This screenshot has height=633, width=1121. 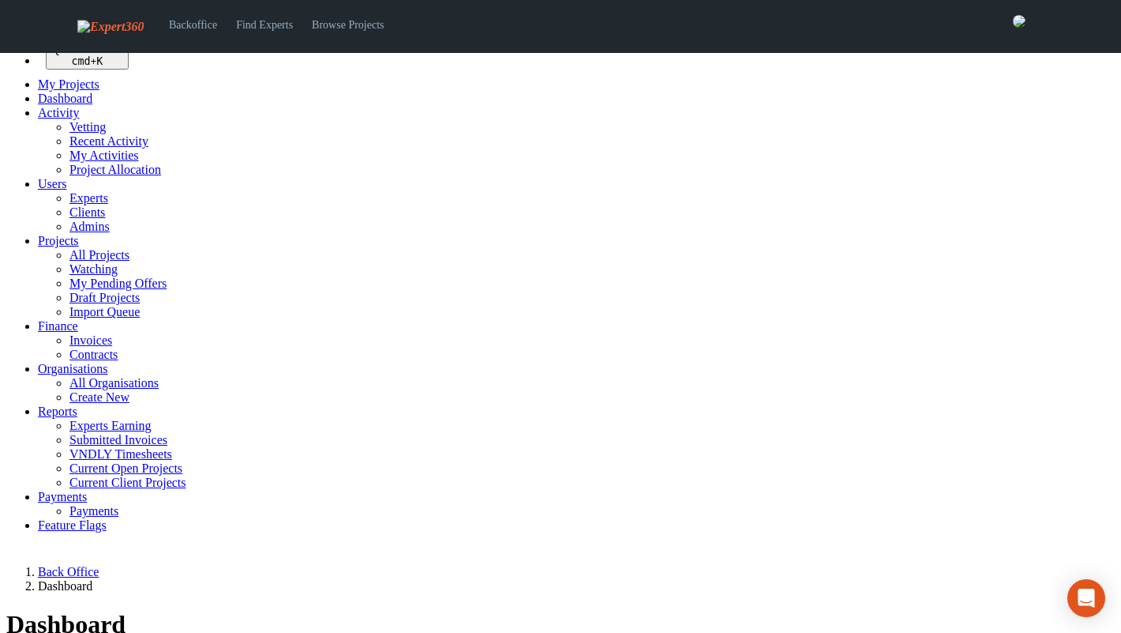 What do you see at coordinates (115, 169) in the screenshot?
I see `a: Project Allocation` at bounding box center [115, 169].